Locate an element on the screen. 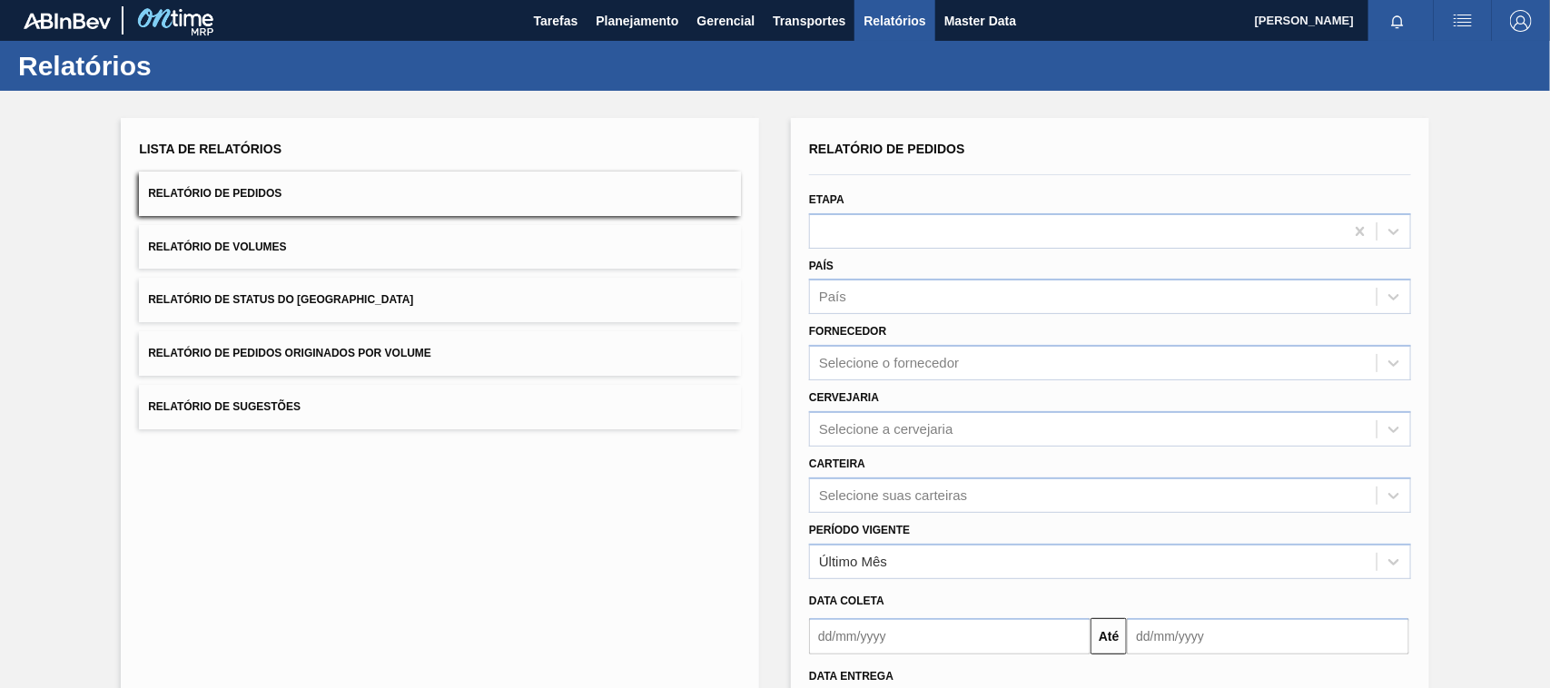 Image resolution: width=1550 pixels, height=688 pixels. label: Etapa is located at coordinates (826, 200).